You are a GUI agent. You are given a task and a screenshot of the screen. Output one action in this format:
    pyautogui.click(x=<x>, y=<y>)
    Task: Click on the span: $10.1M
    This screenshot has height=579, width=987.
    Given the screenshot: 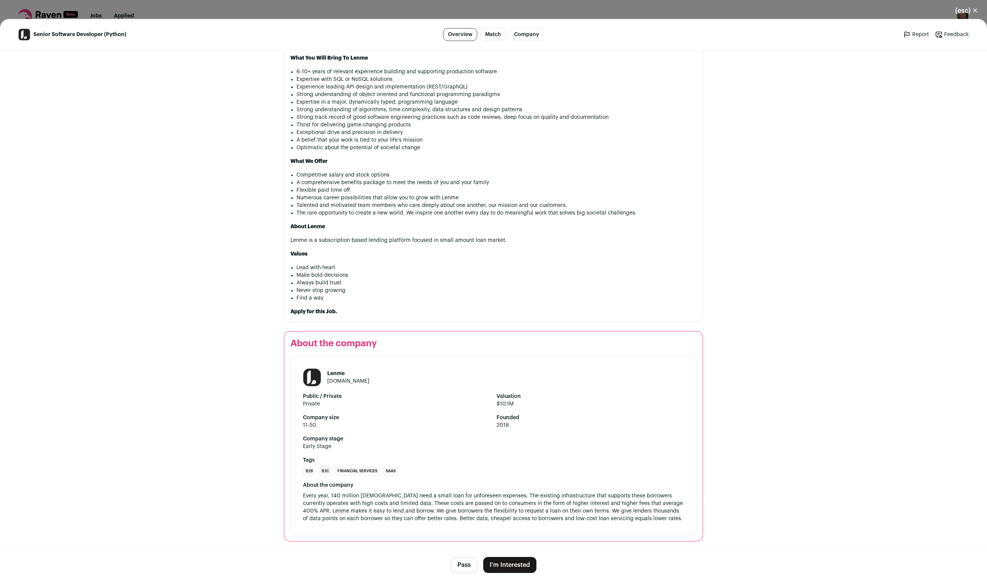 What is the action you would take?
    pyautogui.click(x=590, y=404)
    